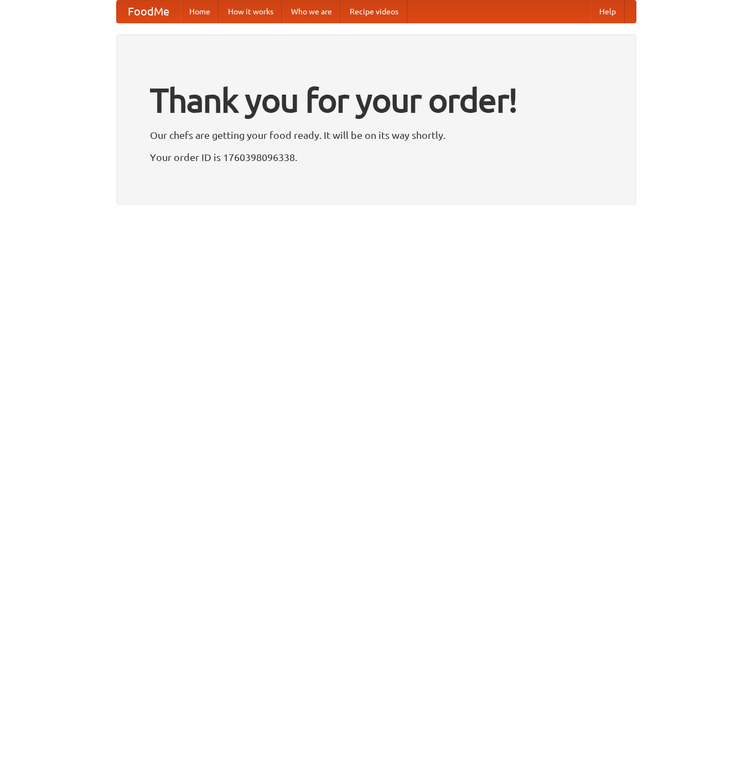 The image size is (752, 783). I want to click on p: Your order ID is 1760398096338., so click(376, 157).